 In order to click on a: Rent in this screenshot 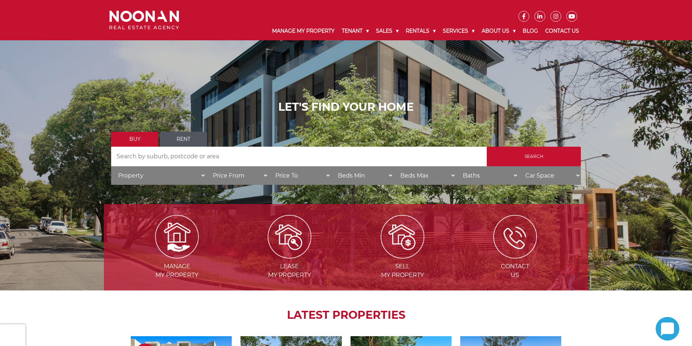, I will do `click(184, 139)`.